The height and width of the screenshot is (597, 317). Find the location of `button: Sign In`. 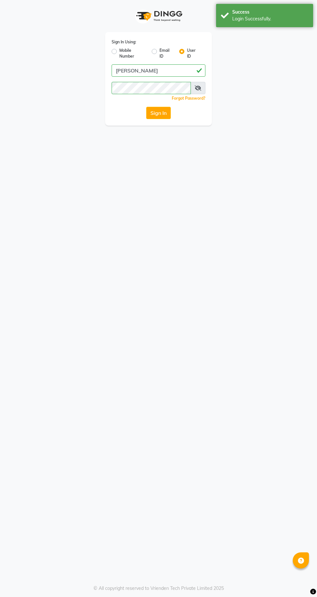

button: Sign In is located at coordinates (158, 113).